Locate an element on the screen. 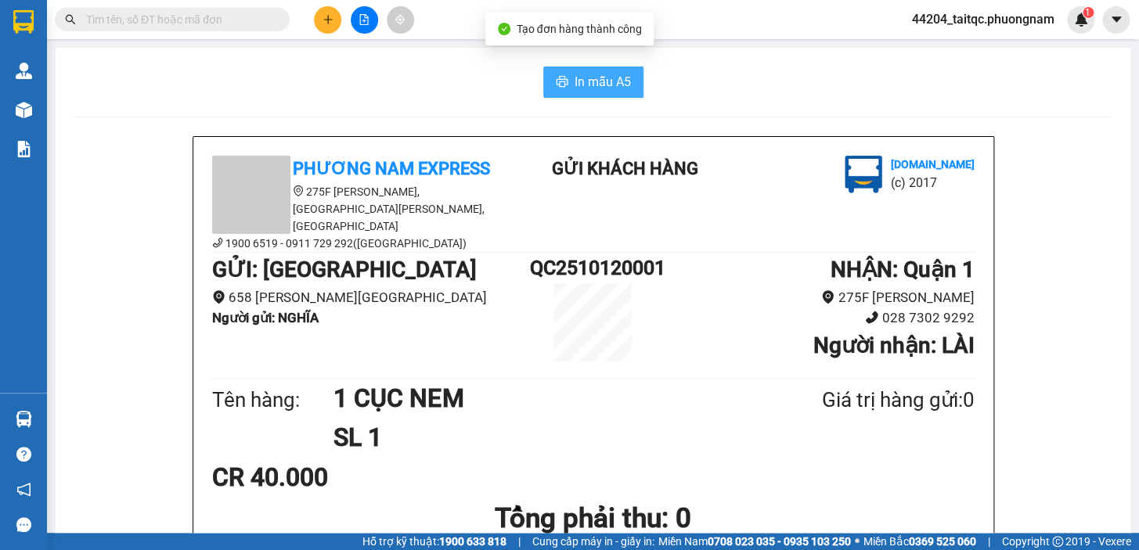 The height and width of the screenshot is (550, 1139). span: Tạo đơn hàng thành công is located at coordinates (579, 29).